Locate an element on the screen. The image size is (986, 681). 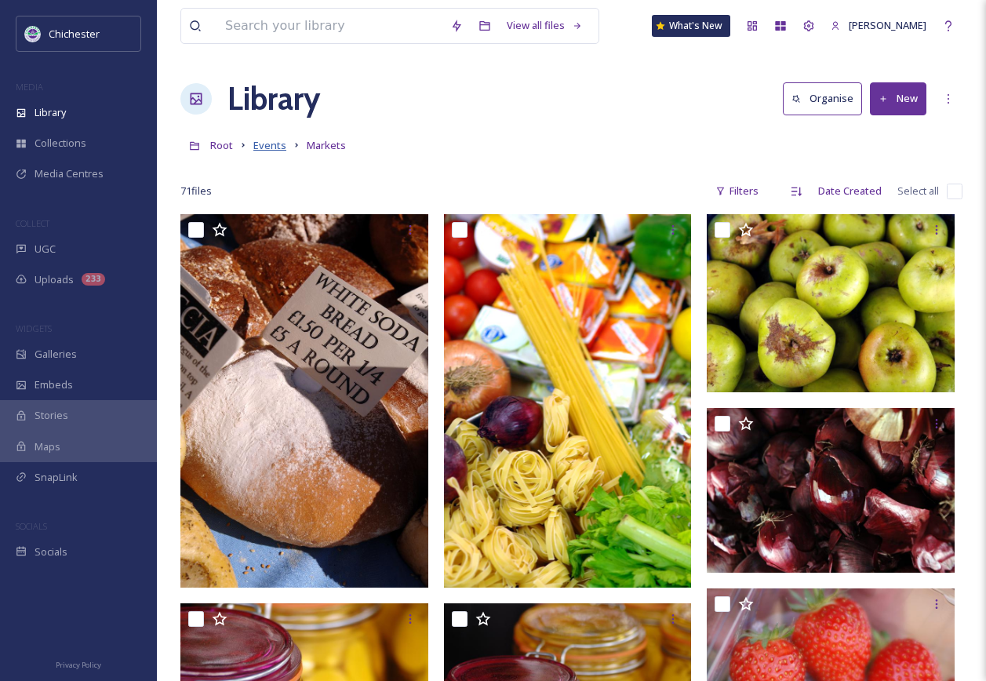
a: Markets is located at coordinates (326, 145).